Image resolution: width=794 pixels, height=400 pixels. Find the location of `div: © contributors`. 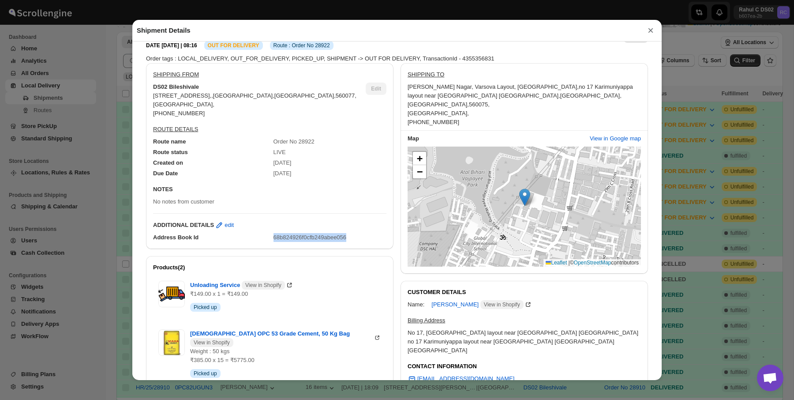

div: © contributors is located at coordinates (592, 263).